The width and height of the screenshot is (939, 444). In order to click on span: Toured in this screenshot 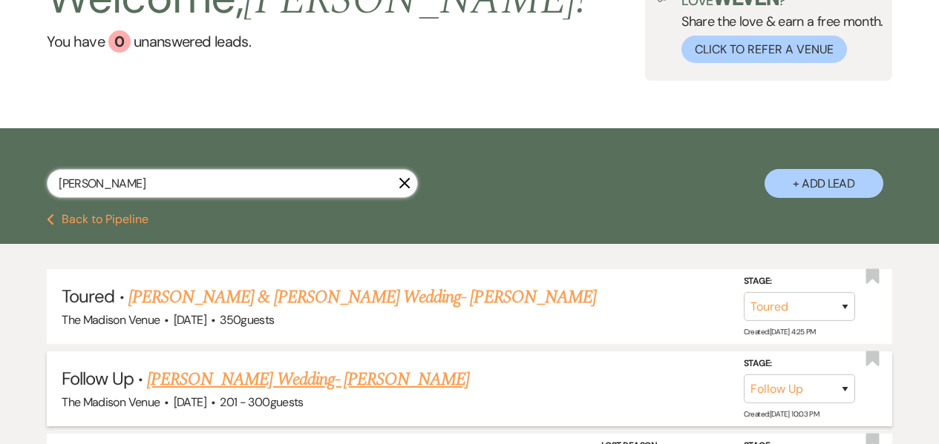, I will do `click(88, 296)`.